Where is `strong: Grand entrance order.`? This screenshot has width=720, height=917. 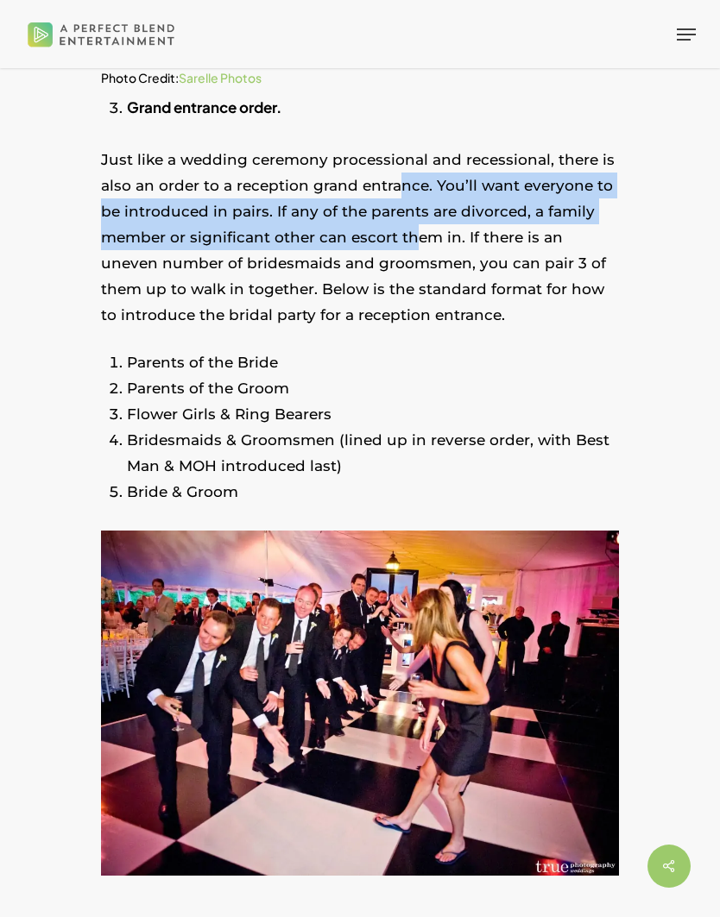
strong: Grand entrance order. is located at coordinates (204, 107).